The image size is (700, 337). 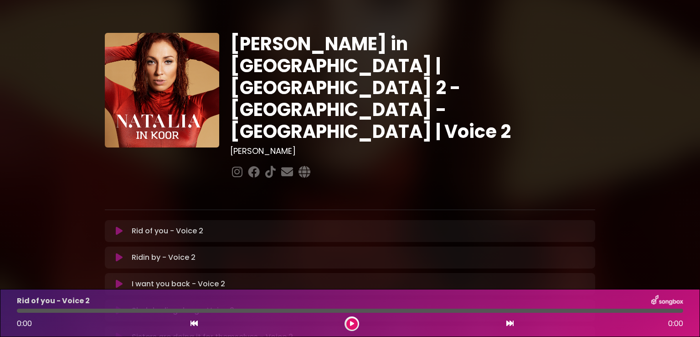 I want to click on p: Ridin by - Voice 2, so click(x=164, y=257).